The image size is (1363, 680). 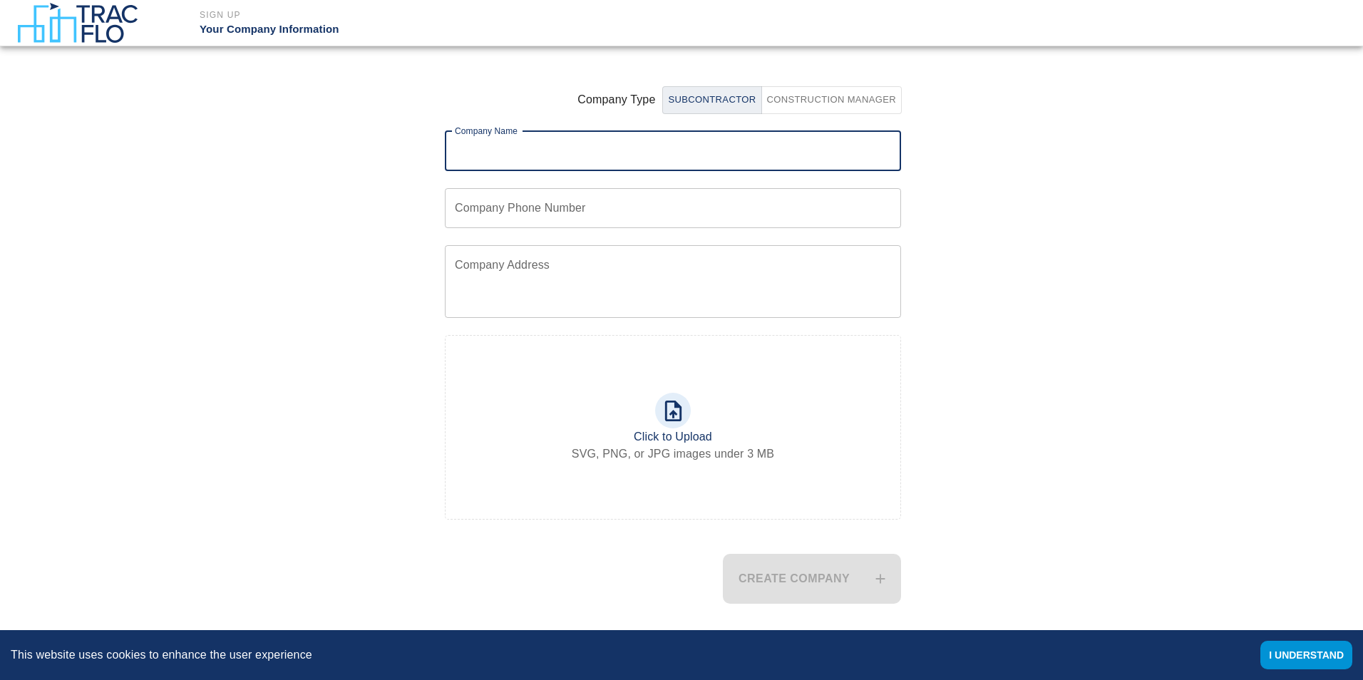 I want to click on label: SVG, PNG, or JPG images under 3 MB, so click(x=673, y=453).